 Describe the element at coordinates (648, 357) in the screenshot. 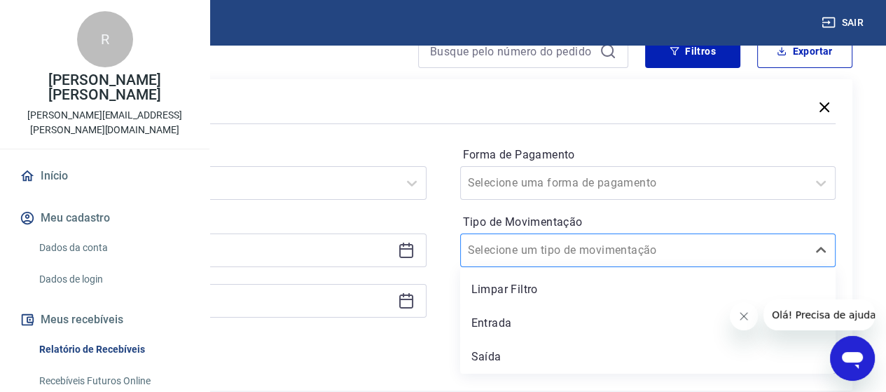

I see `div: Saída` at that location.